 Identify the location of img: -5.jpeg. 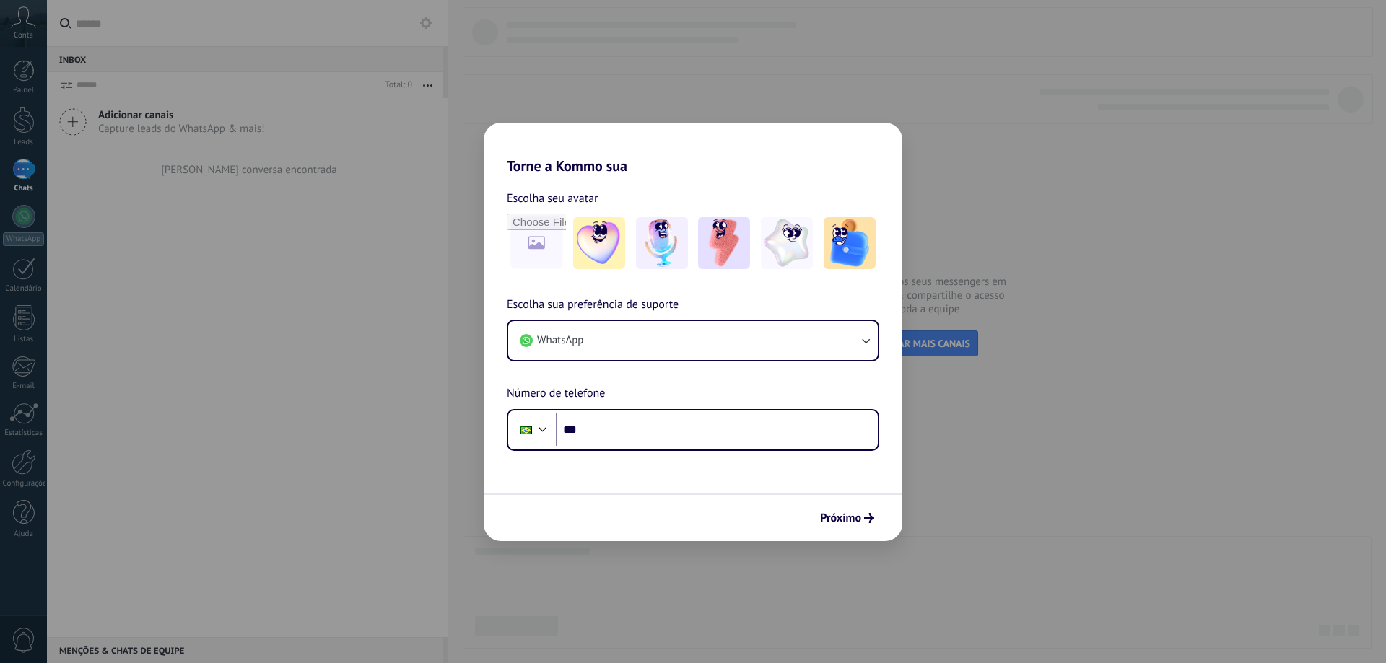
(849, 243).